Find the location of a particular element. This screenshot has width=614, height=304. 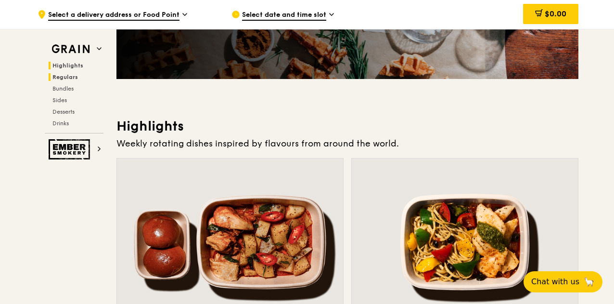

span: Highlights is located at coordinates (68, 65).